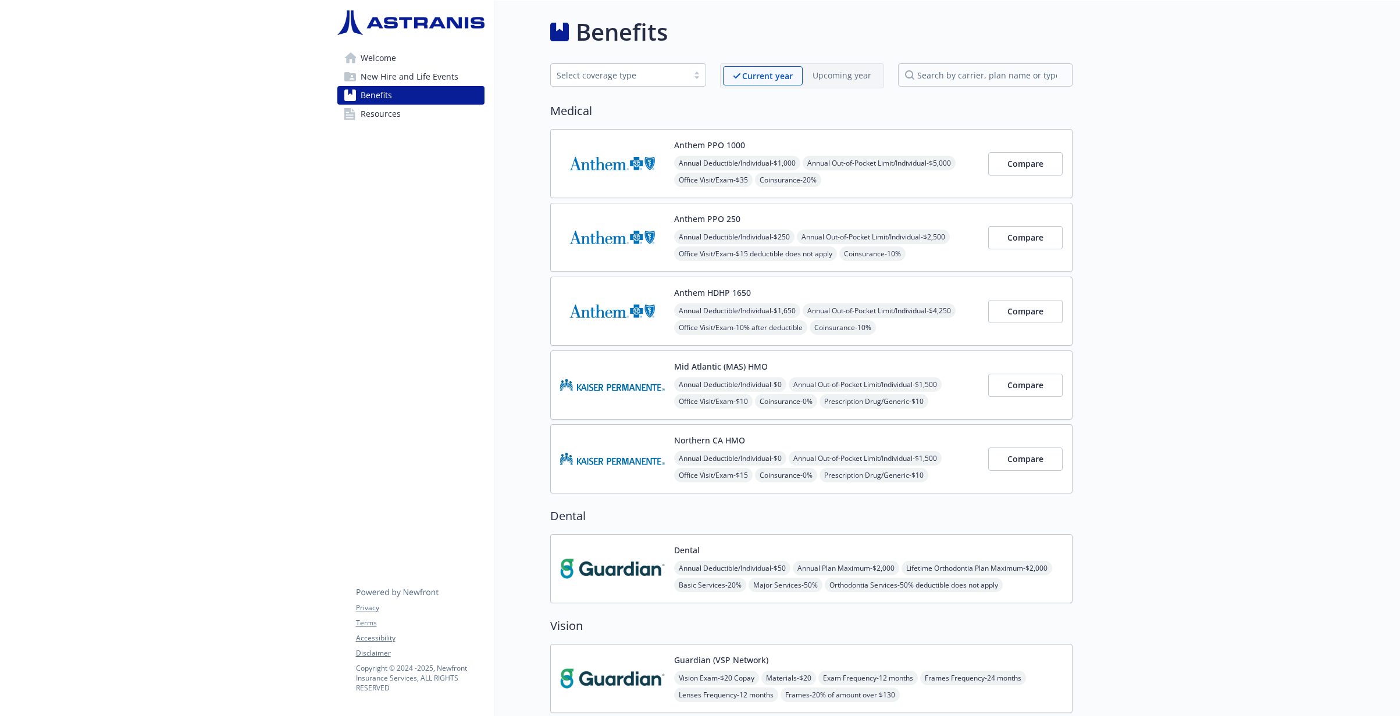  I want to click on span: Annual Deductible/Individual - $250, so click(734, 237).